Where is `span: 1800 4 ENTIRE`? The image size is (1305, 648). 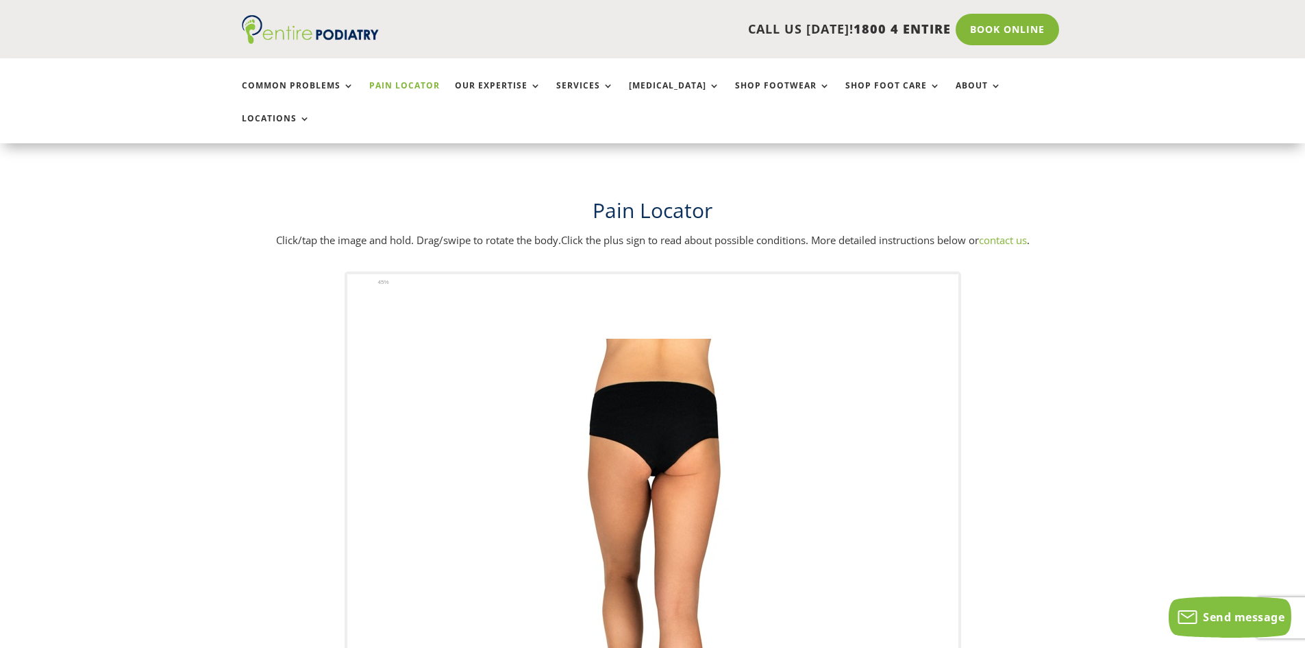 span: 1800 4 ENTIRE is located at coordinates (902, 29).